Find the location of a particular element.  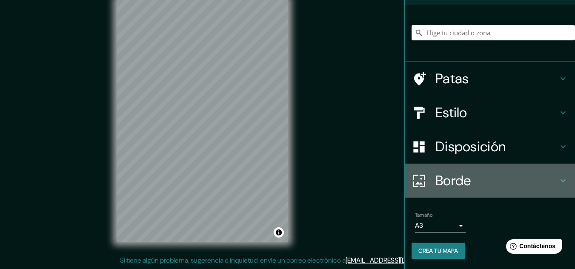

div: Estilo is located at coordinates (490, 113).